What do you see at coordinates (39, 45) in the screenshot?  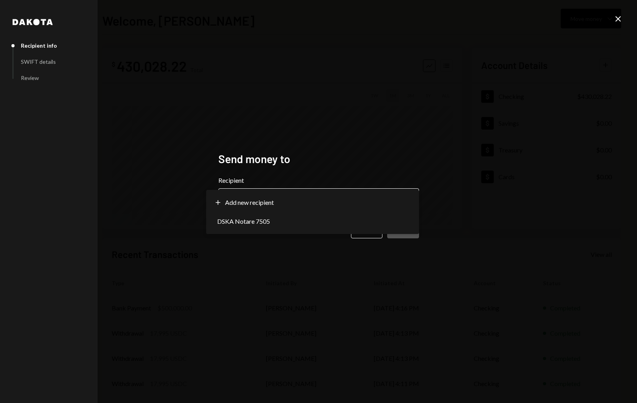 I see `div: Recipient info` at bounding box center [39, 45].